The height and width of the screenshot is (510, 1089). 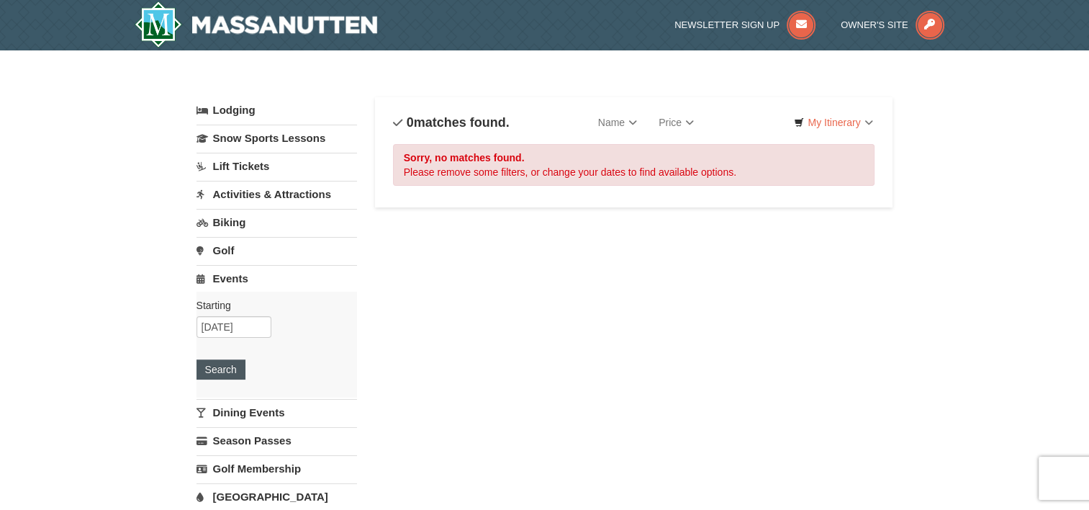 What do you see at coordinates (833, 122) in the screenshot?
I see `a: My Itinerary` at bounding box center [833, 122].